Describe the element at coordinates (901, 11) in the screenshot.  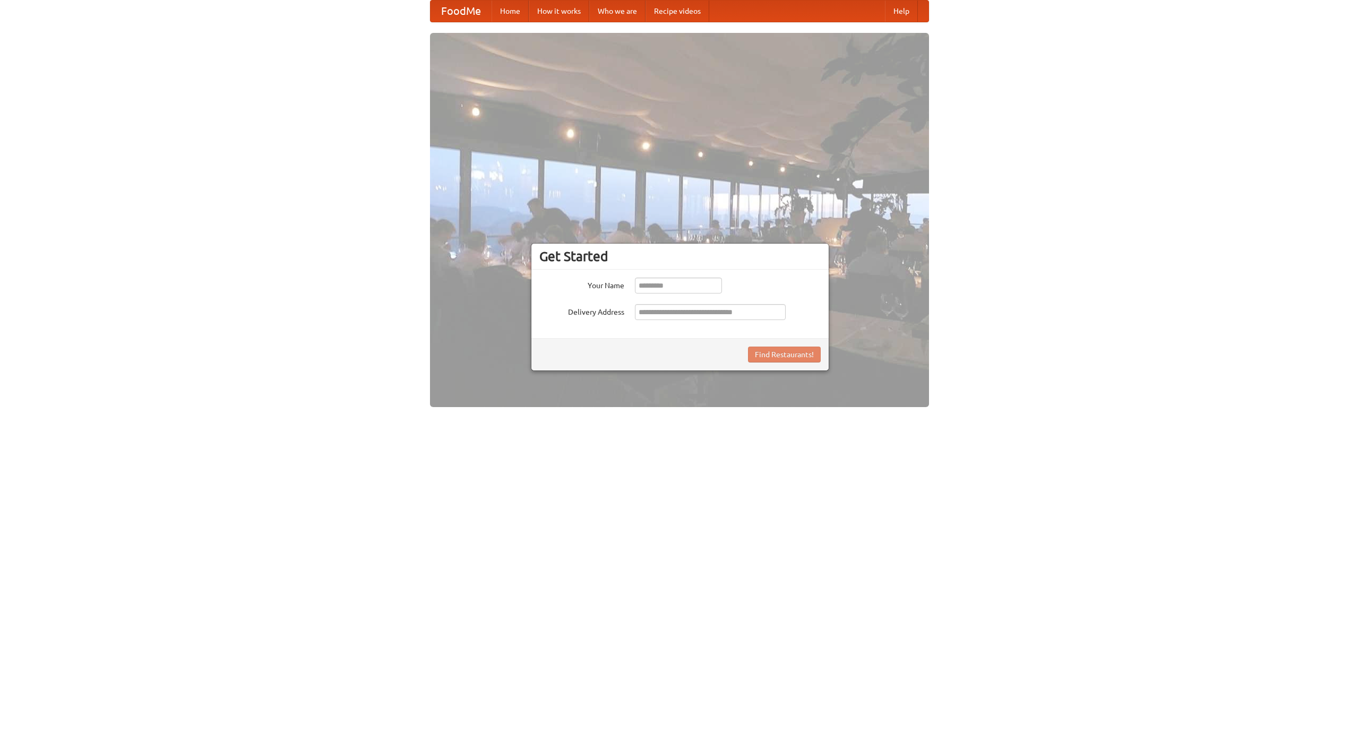
I see `a: Help` at that location.